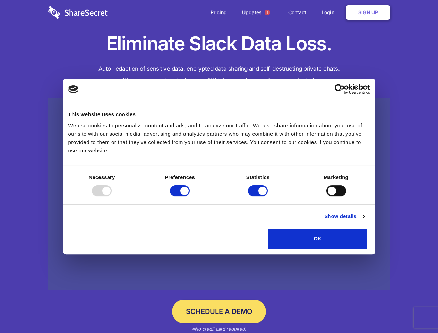  I want to click on a: Show details, so click(344, 216).